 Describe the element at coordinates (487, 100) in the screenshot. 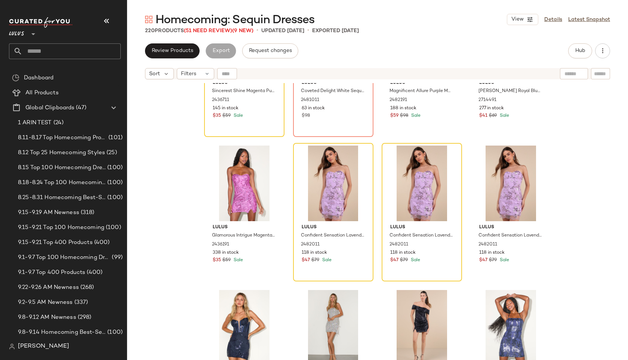

I see `span: 2714491` at that location.